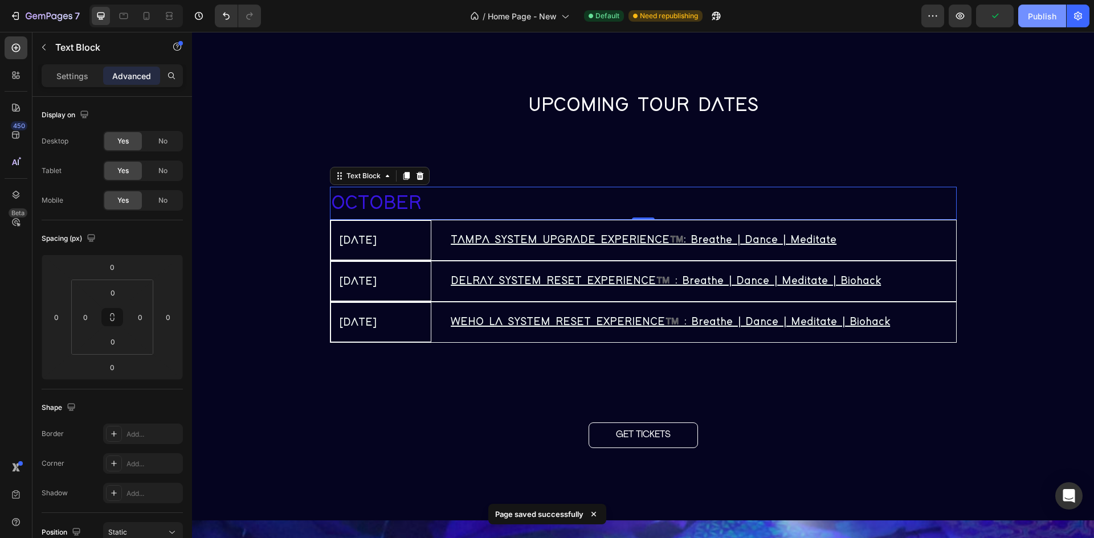 The image size is (1094, 538). What do you see at coordinates (44, 16) in the screenshot?
I see `button: 7` at bounding box center [44, 16].